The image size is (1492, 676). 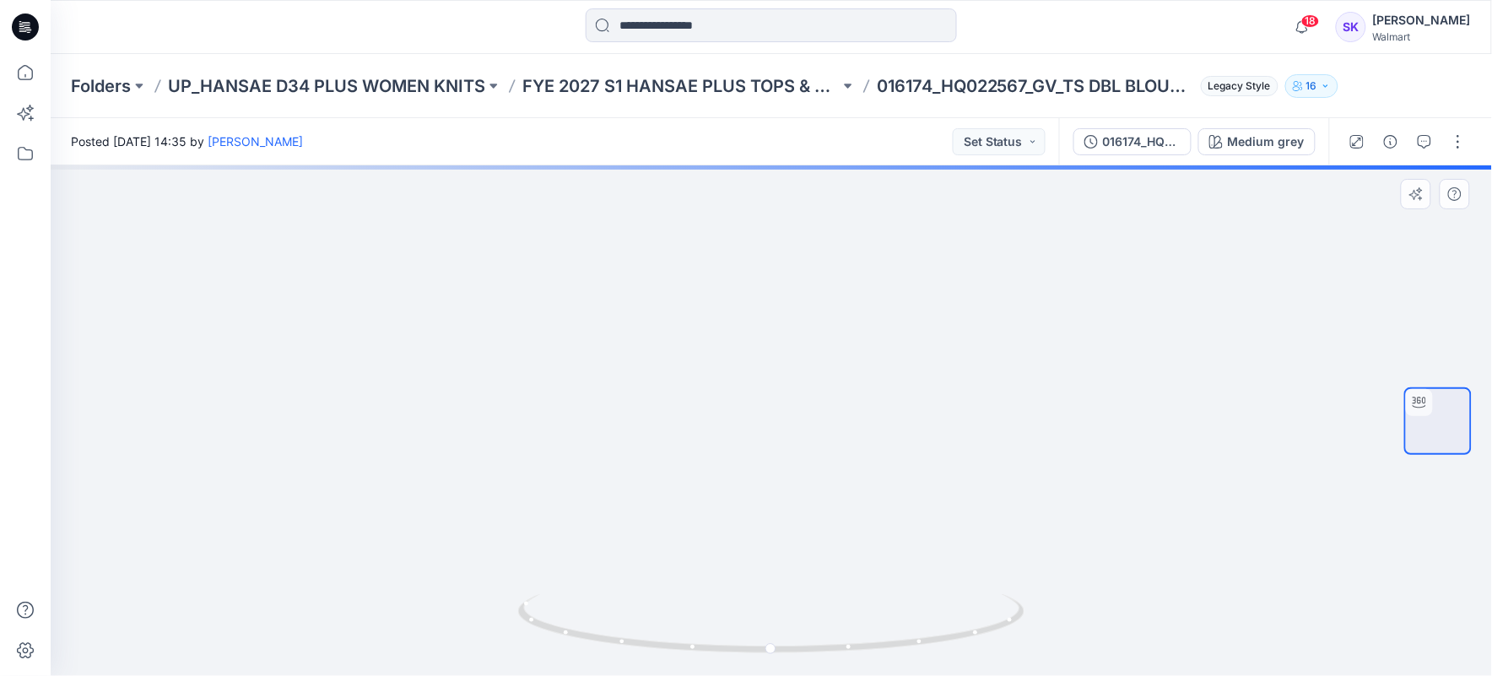 I want to click on span: Legacy Style, so click(x=1239, y=86).